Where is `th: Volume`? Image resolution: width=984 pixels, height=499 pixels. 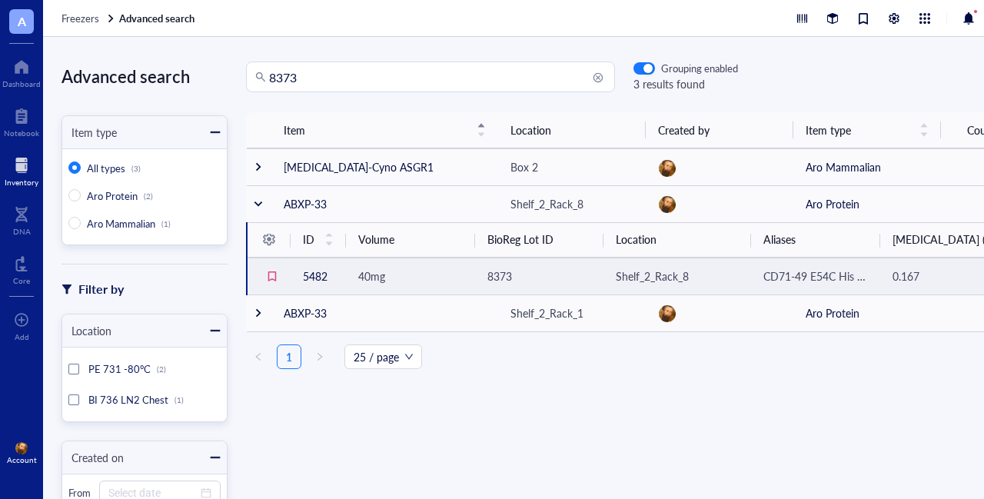
th: Volume is located at coordinates (411, 239).